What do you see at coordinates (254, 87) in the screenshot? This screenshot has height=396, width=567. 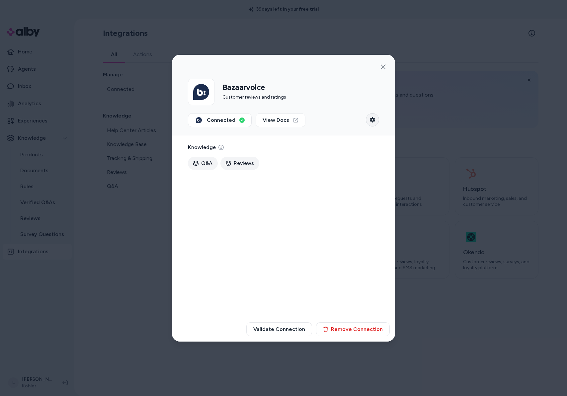 I see `h2: Bazaarvoice` at bounding box center [254, 87].